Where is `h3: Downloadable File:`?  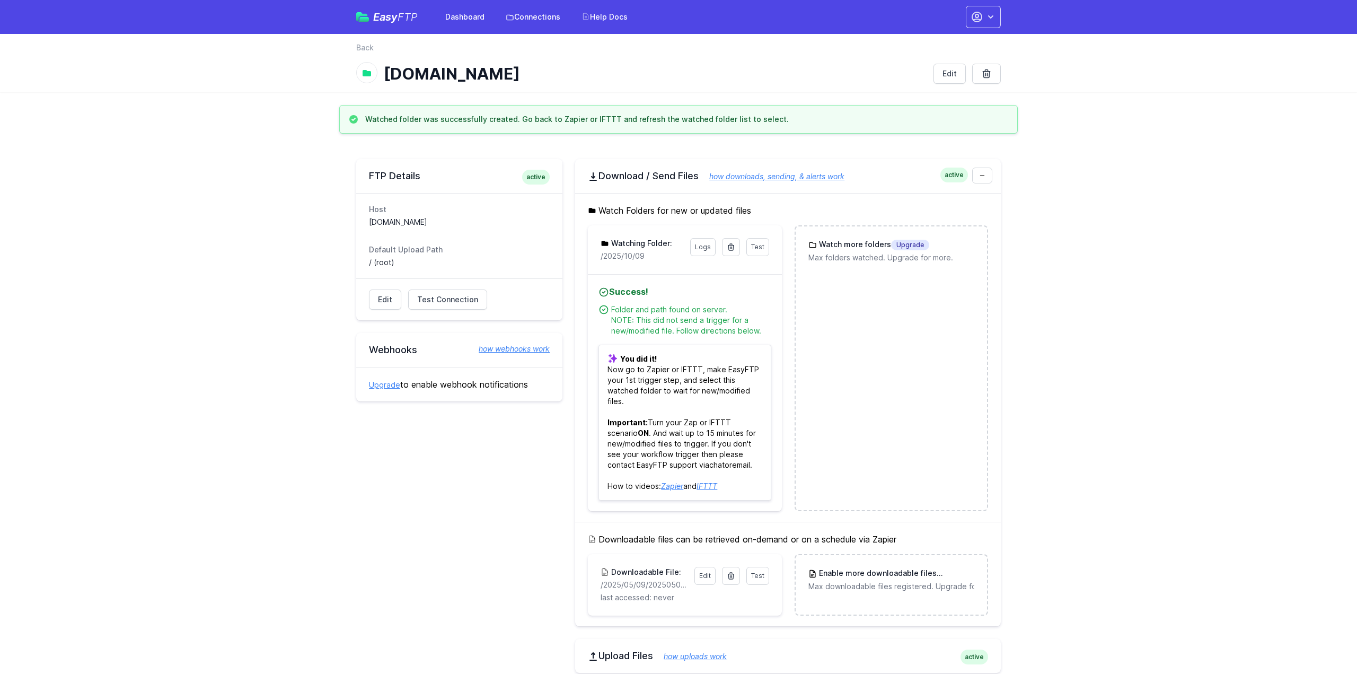
h3: Downloadable File: is located at coordinates (645, 572).